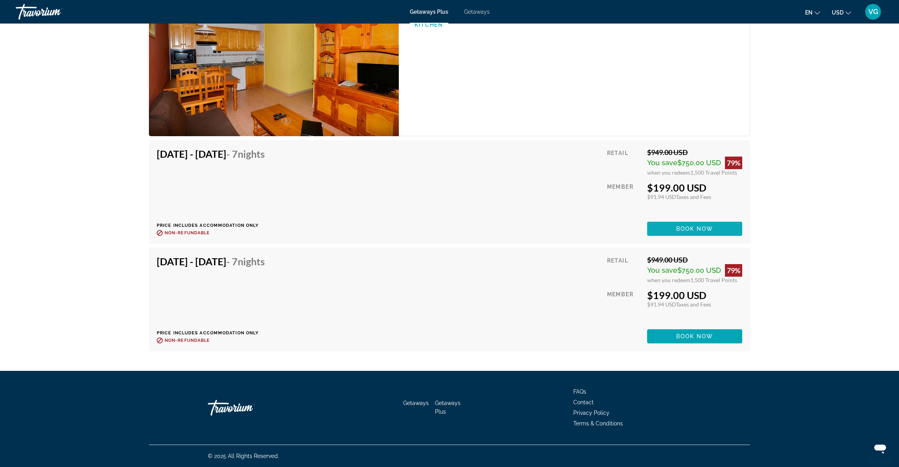 This screenshot has height=467, width=899. I want to click on p: Kitchen, so click(494, 25).